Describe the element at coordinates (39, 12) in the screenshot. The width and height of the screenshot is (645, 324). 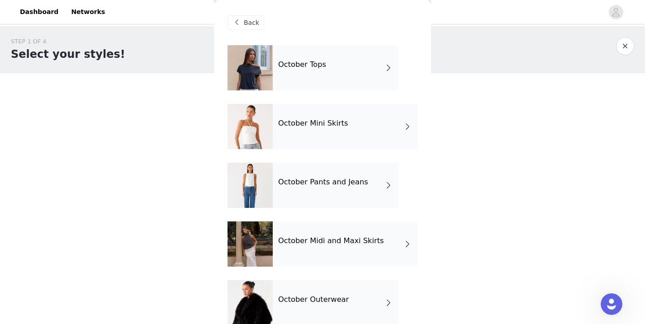
I see `a: Dashboard` at that location.